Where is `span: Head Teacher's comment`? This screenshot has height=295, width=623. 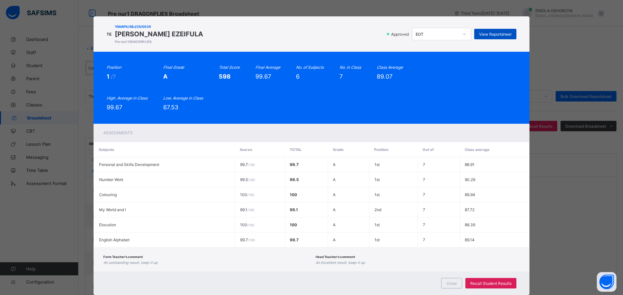 span: Head Teacher's comment is located at coordinates (335, 257).